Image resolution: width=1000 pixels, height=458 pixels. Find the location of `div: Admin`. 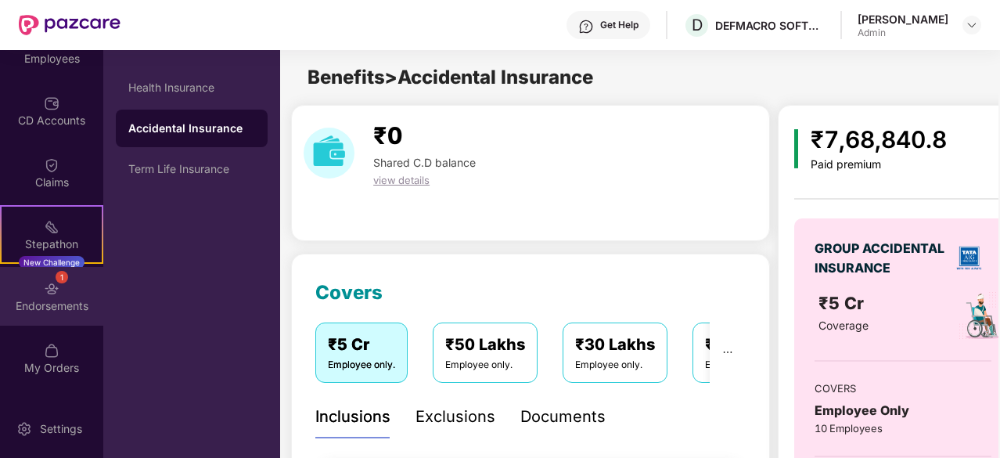

div: Admin is located at coordinates (903, 33).